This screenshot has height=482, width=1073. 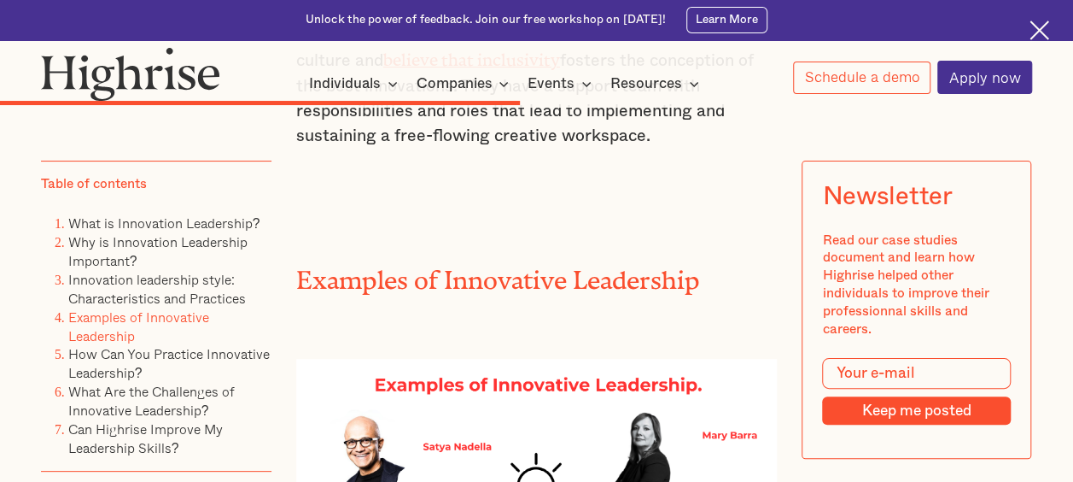 I want to click on a: What is Innovation Leadership?, so click(x=164, y=223).